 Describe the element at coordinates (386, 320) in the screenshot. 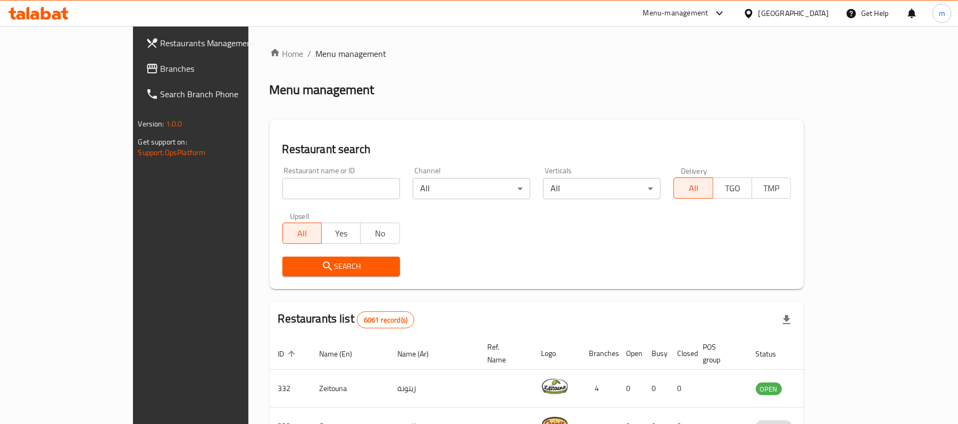

I see `span: 6061 record(s)` at that location.